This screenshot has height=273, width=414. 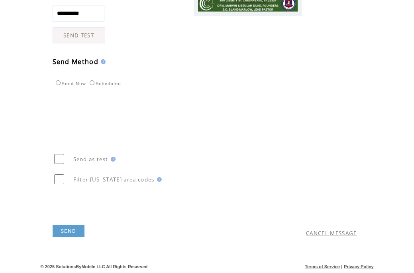 What do you see at coordinates (331, 233) in the screenshot?
I see `a: CANCEL MESSAGE` at bounding box center [331, 233].